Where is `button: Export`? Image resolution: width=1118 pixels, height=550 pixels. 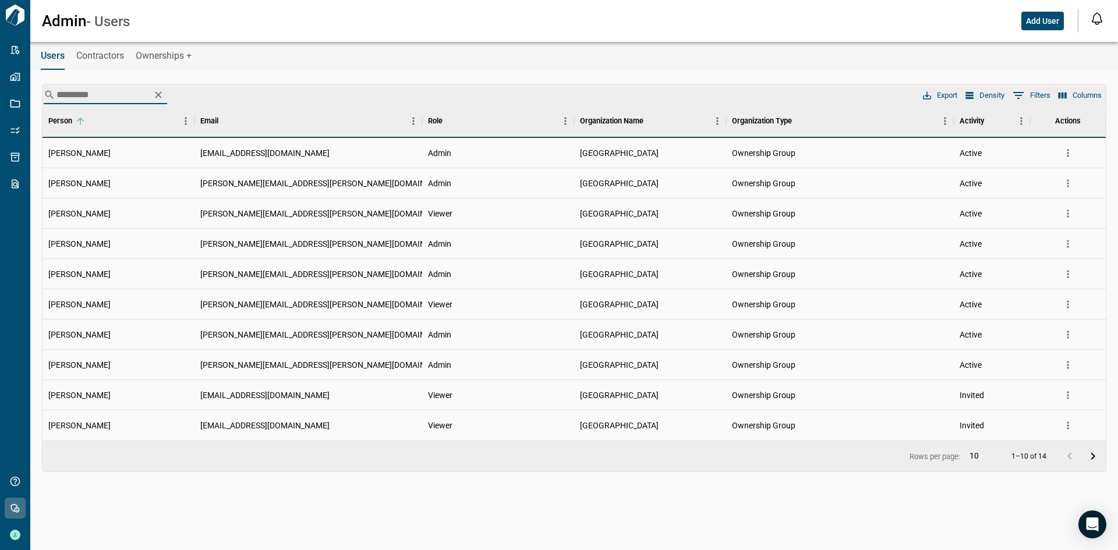
button: Export is located at coordinates (939, 95).